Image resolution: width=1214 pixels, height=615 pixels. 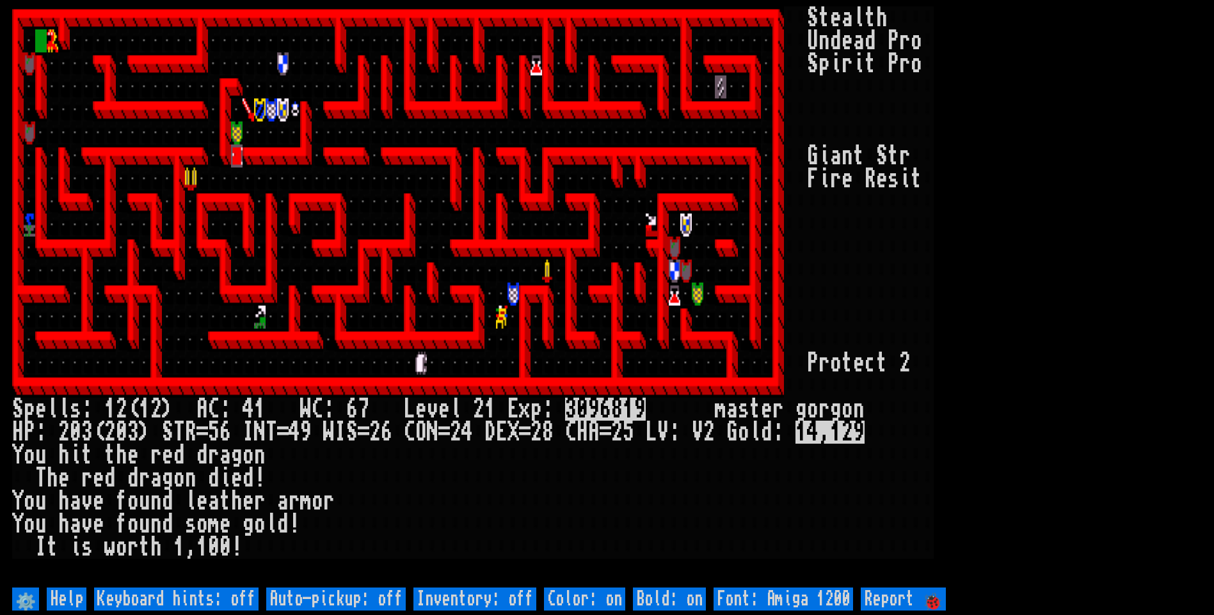 I want to click on div: u, so click(x=145, y=502).